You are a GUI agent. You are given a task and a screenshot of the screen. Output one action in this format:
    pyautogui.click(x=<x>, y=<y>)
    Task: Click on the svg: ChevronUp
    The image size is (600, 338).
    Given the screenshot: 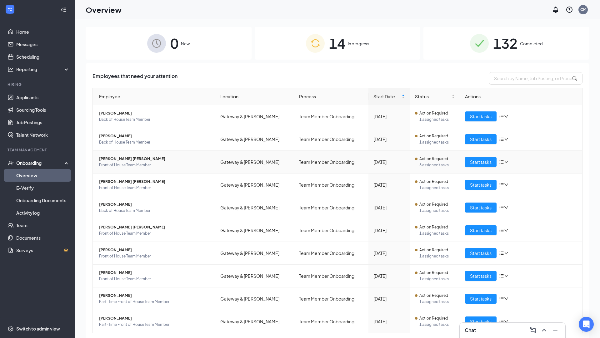 What is the action you would take?
    pyautogui.click(x=544, y=331)
    